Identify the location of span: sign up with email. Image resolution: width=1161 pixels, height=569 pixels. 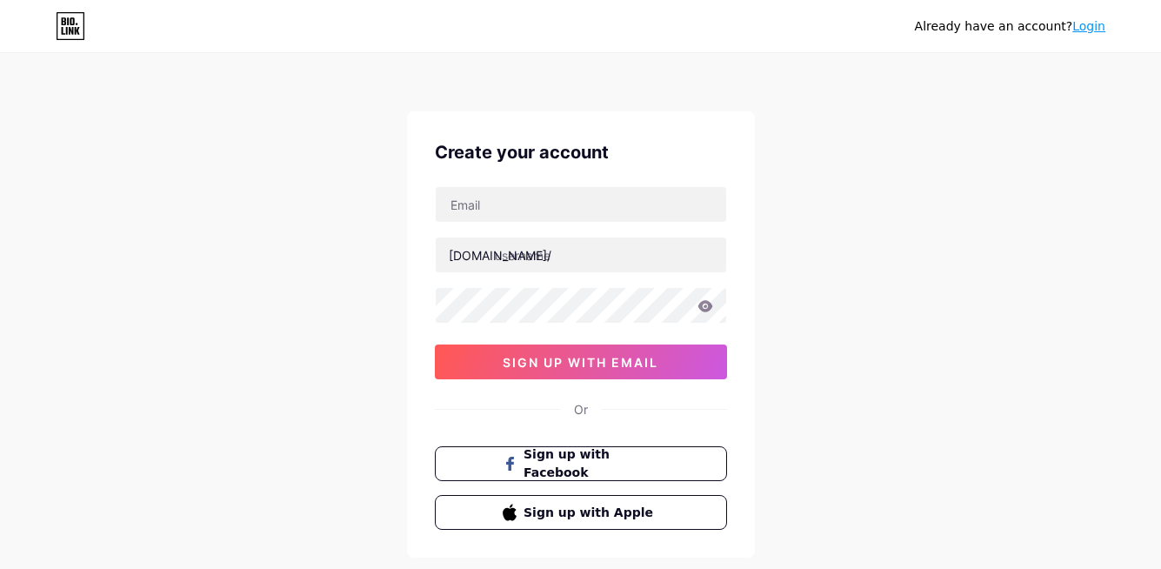
(580, 362).